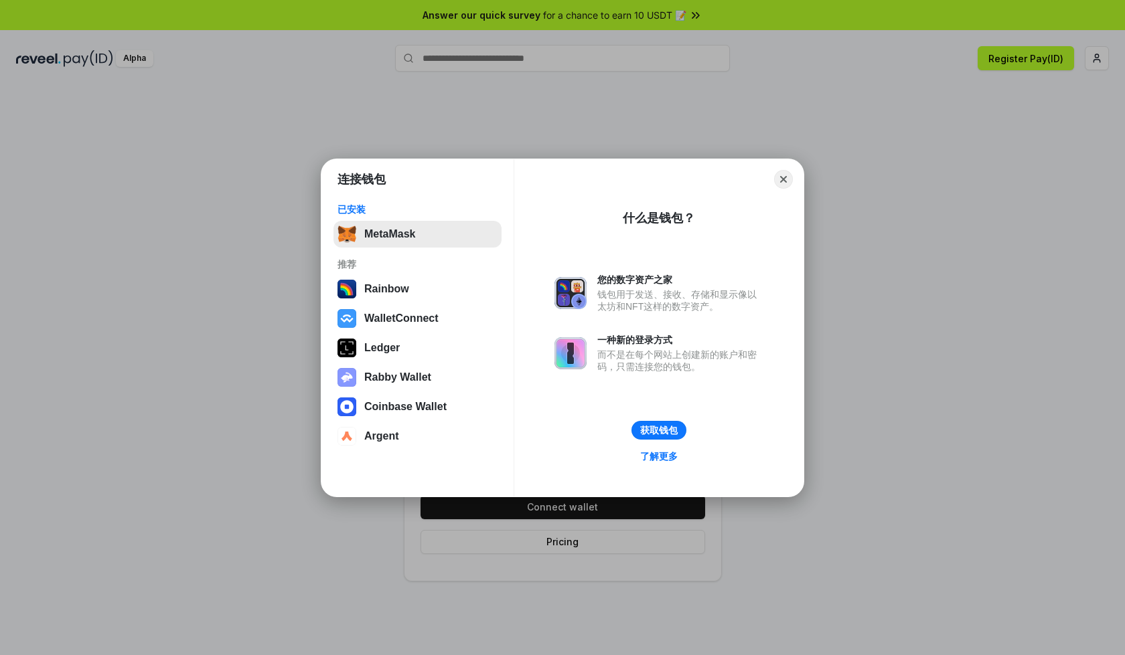 This screenshot has width=1125, height=655. Describe the element at coordinates (382, 348) in the screenshot. I see `div: Ledger` at that location.